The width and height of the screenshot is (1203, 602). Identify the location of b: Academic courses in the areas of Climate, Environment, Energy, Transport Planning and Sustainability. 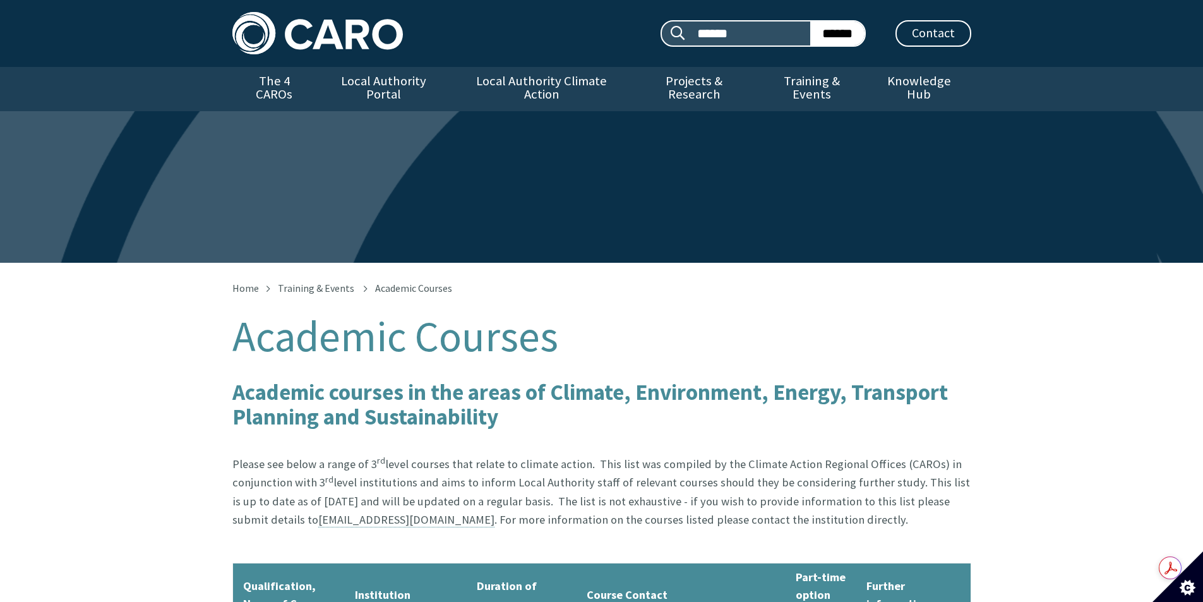
(590, 404).